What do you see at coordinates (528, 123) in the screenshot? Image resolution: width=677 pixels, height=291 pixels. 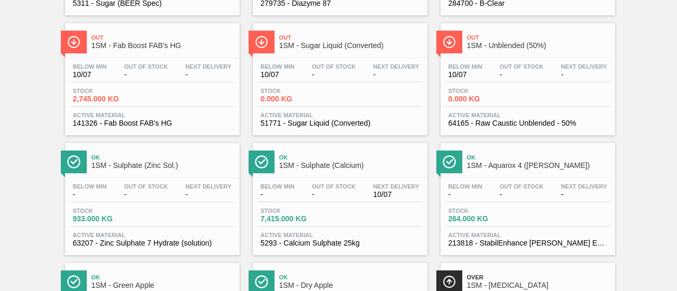 I see `span: 64165 - Raw Caustic Unblended - 50%` at bounding box center [528, 123].